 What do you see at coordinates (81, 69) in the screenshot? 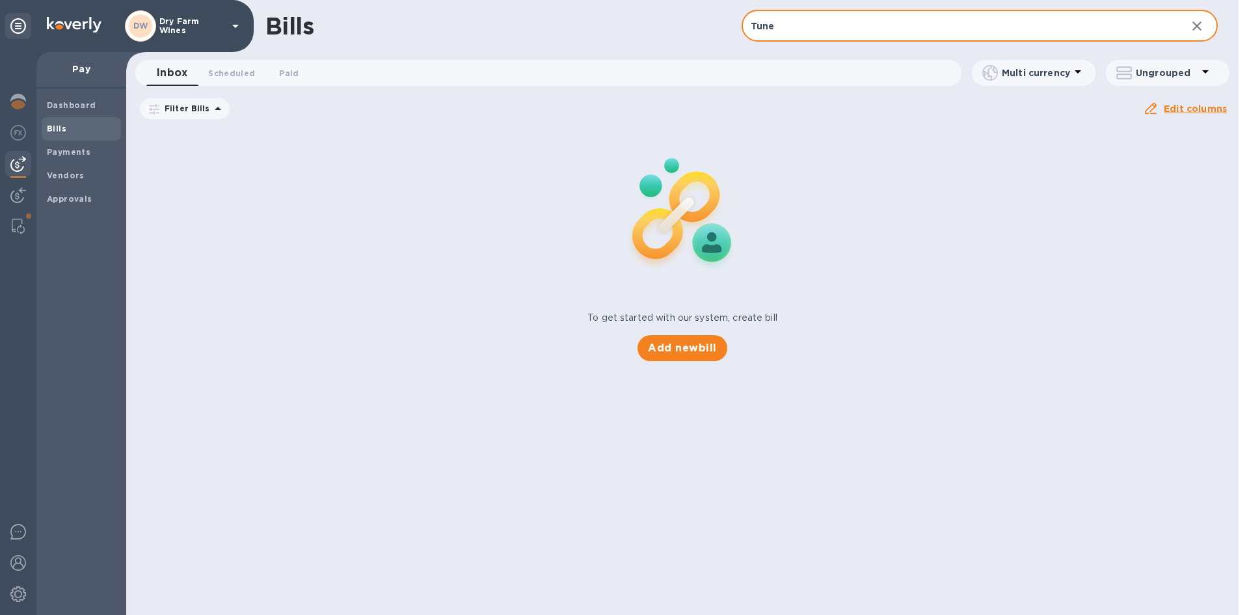
I see `p: Pay` at bounding box center [81, 69].